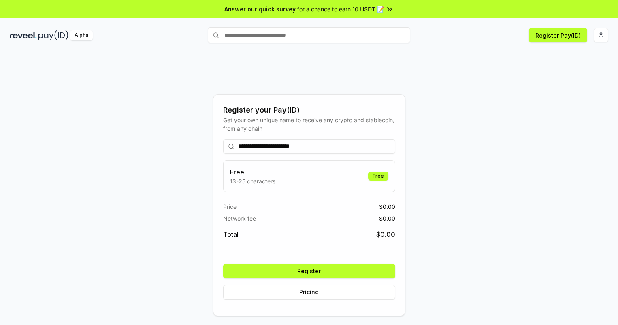  I want to click on div: Free, so click(378, 176).